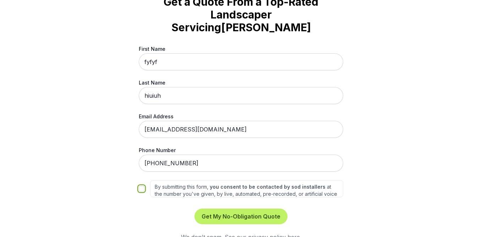  I want to click on input: First Name, so click(241, 62).